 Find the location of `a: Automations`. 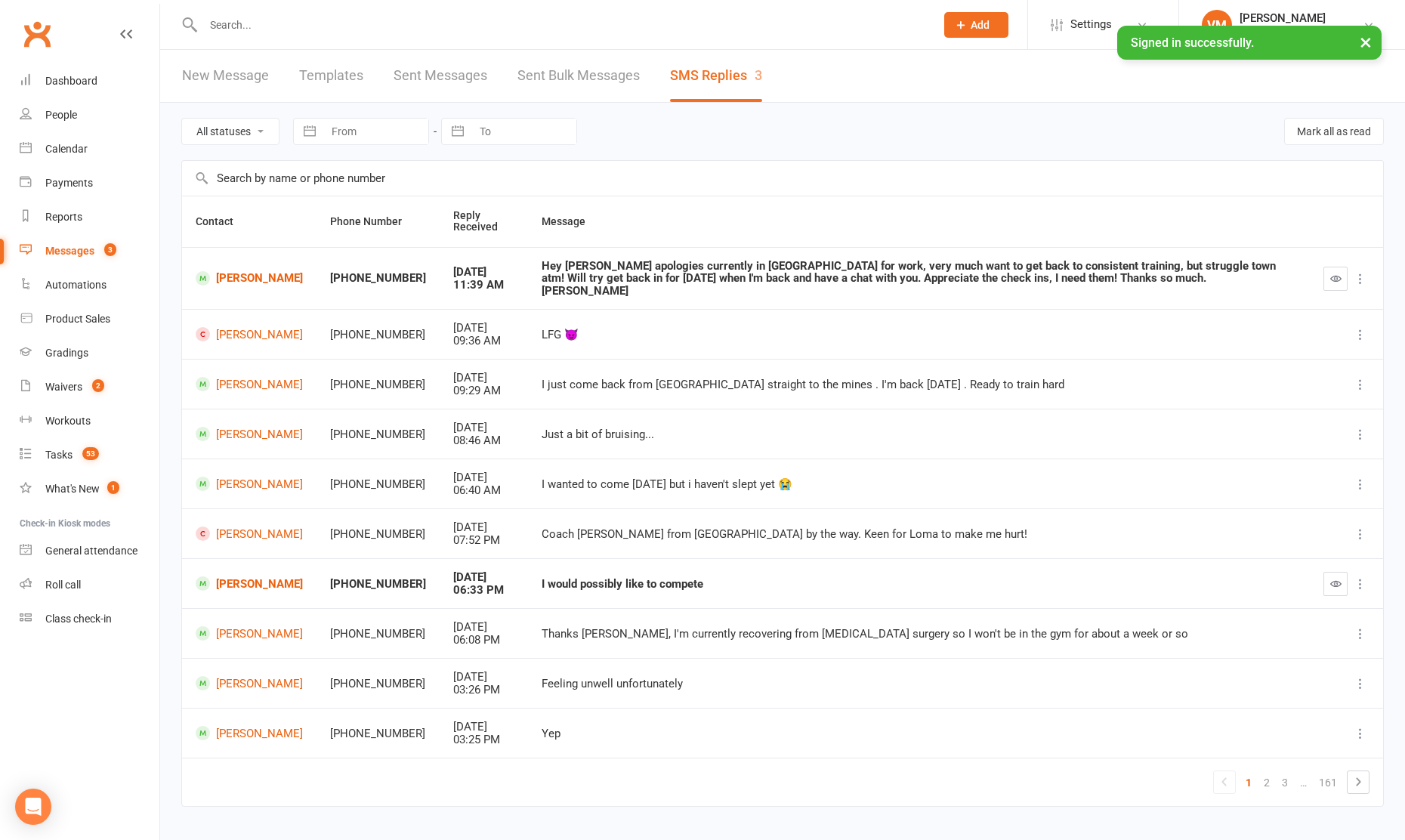

a: Automations is located at coordinates (89, 285).